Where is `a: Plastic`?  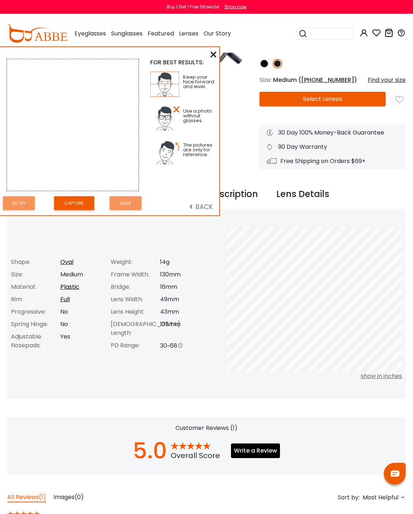
a: Plastic is located at coordinates (70, 287).